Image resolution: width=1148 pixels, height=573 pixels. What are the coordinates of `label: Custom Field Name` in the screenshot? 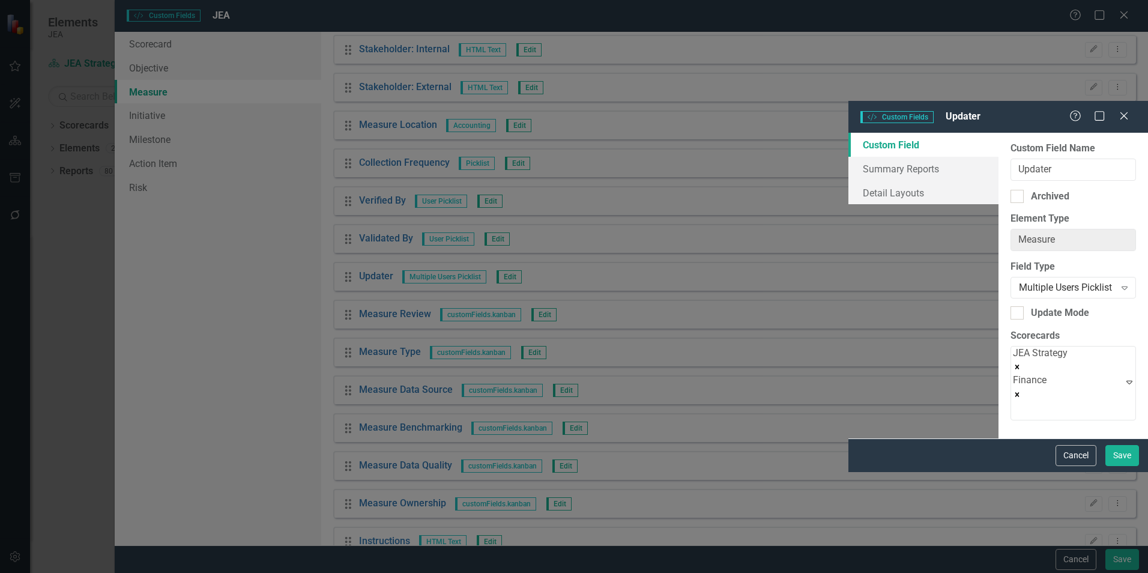 It's located at (1073, 148).